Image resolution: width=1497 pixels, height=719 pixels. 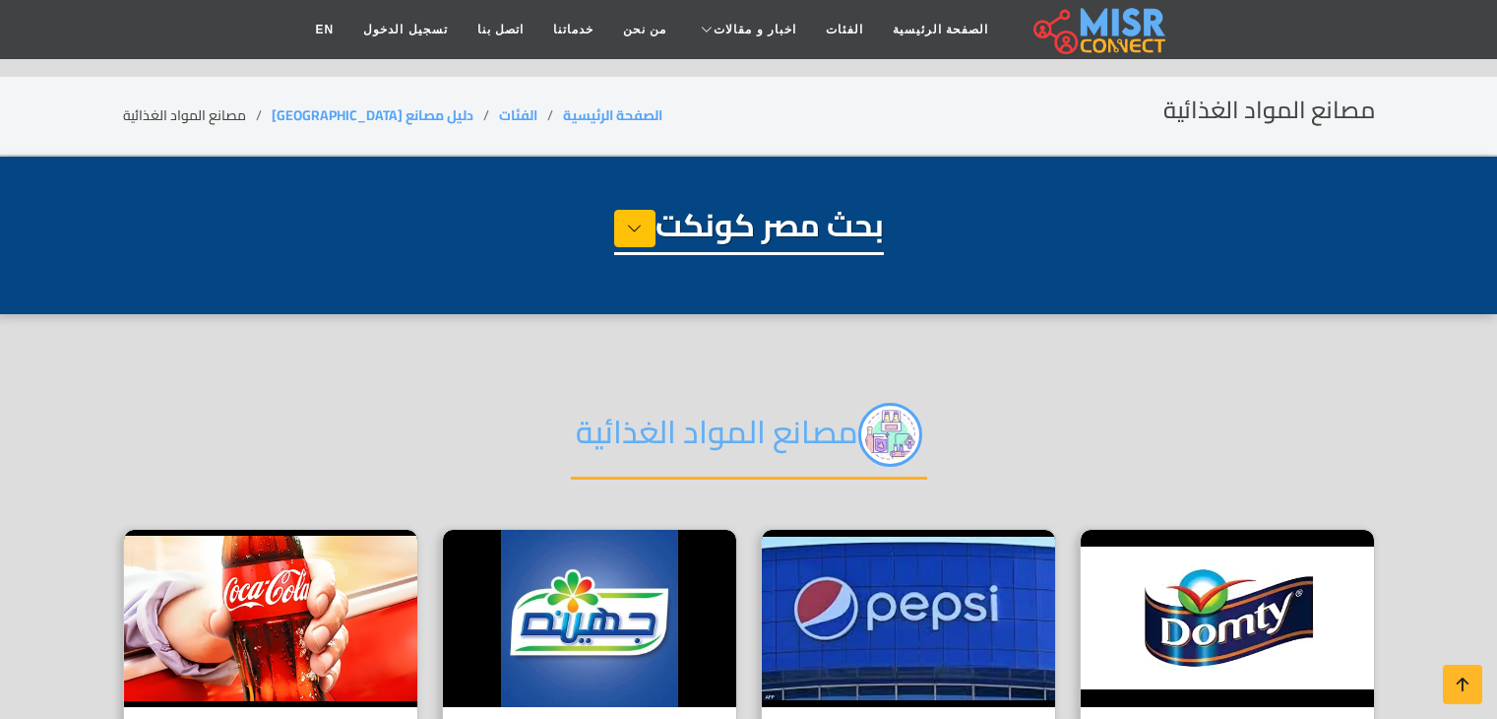 I want to click on a: خدماتنا, so click(x=573, y=30).